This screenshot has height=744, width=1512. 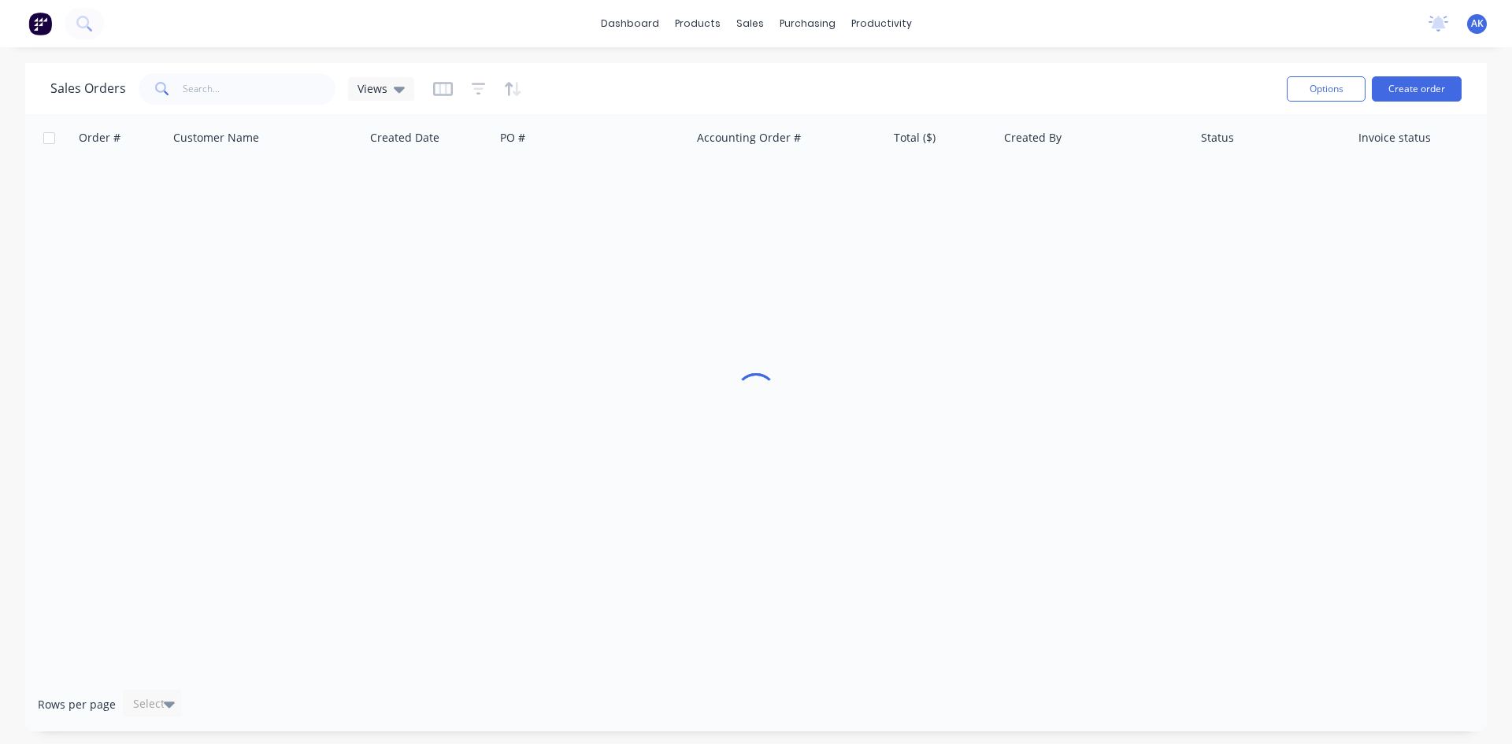 What do you see at coordinates (1477, 24) in the screenshot?
I see `span: AK` at bounding box center [1477, 24].